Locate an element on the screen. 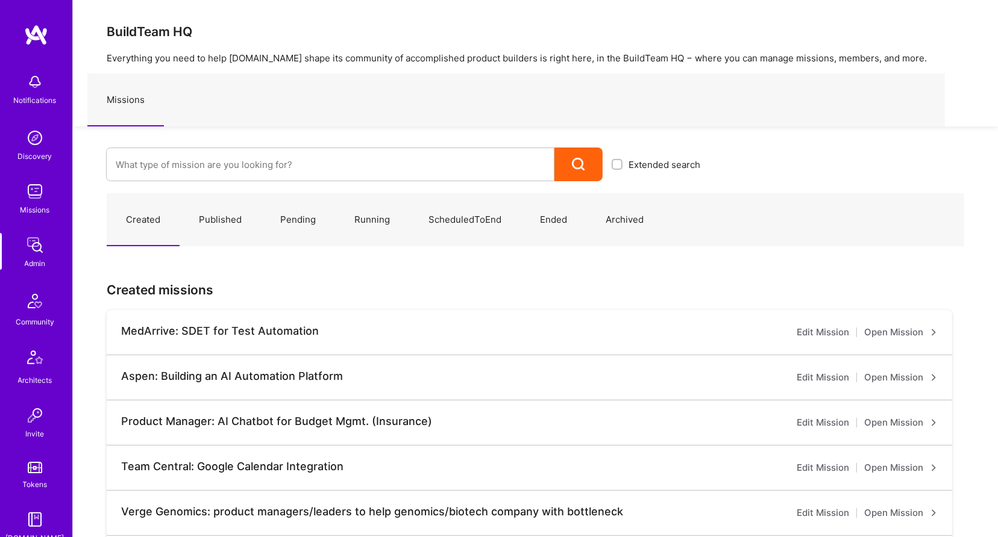 Image resolution: width=998 pixels, height=537 pixels. div: Aspen: Building an AI Automation Platform is located at coordinates (232, 377).